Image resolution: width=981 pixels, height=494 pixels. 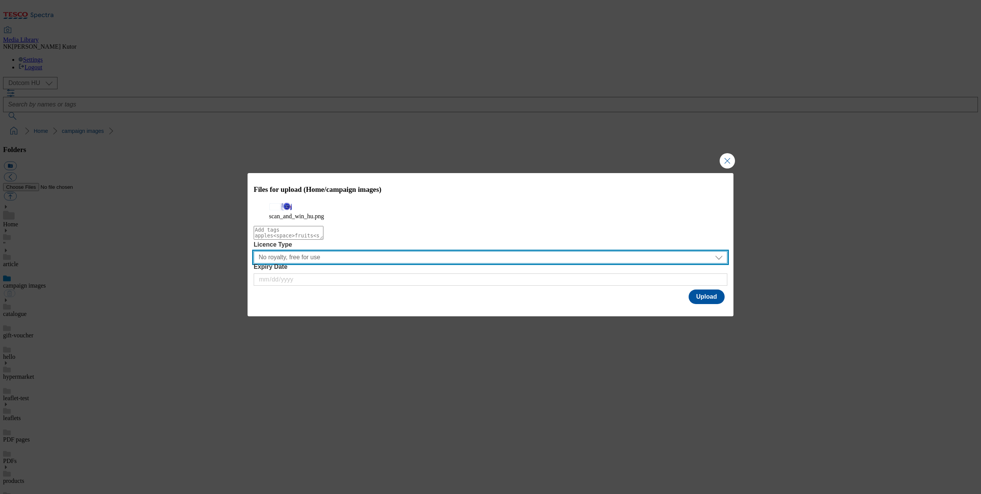 I want to click on h3: Files for upload (Home/campaign images), so click(x=491, y=190).